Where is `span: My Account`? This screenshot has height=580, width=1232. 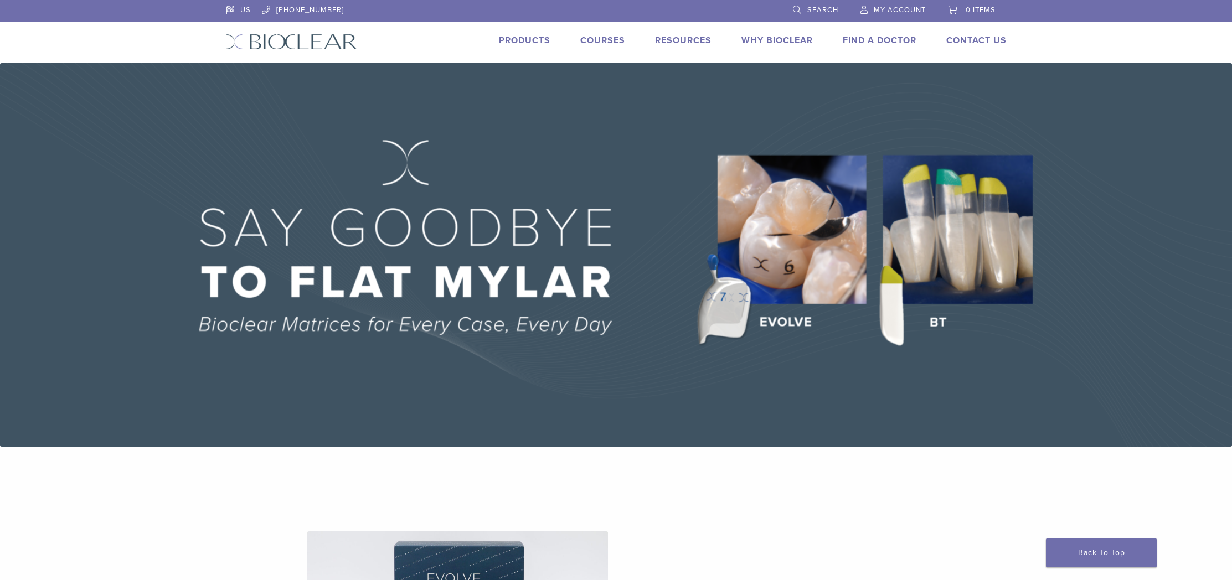
span: My Account is located at coordinates (899, 10).